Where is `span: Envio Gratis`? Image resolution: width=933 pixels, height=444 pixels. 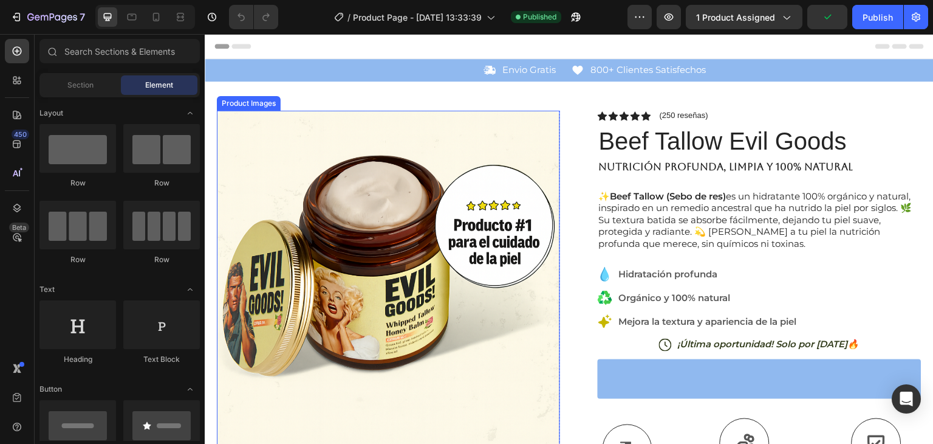
span: Envio Gratis is located at coordinates (325, 35).